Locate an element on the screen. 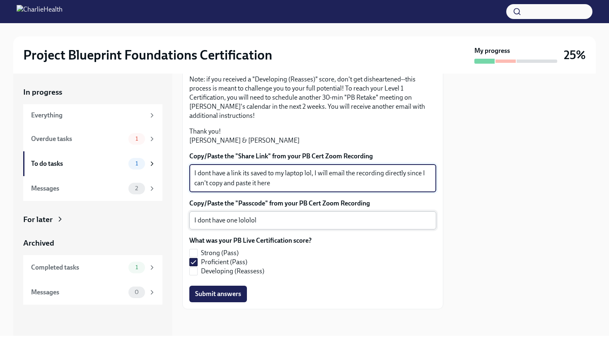 This screenshot has height=344, width=609. span: 0 is located at coordinates (137, 292).